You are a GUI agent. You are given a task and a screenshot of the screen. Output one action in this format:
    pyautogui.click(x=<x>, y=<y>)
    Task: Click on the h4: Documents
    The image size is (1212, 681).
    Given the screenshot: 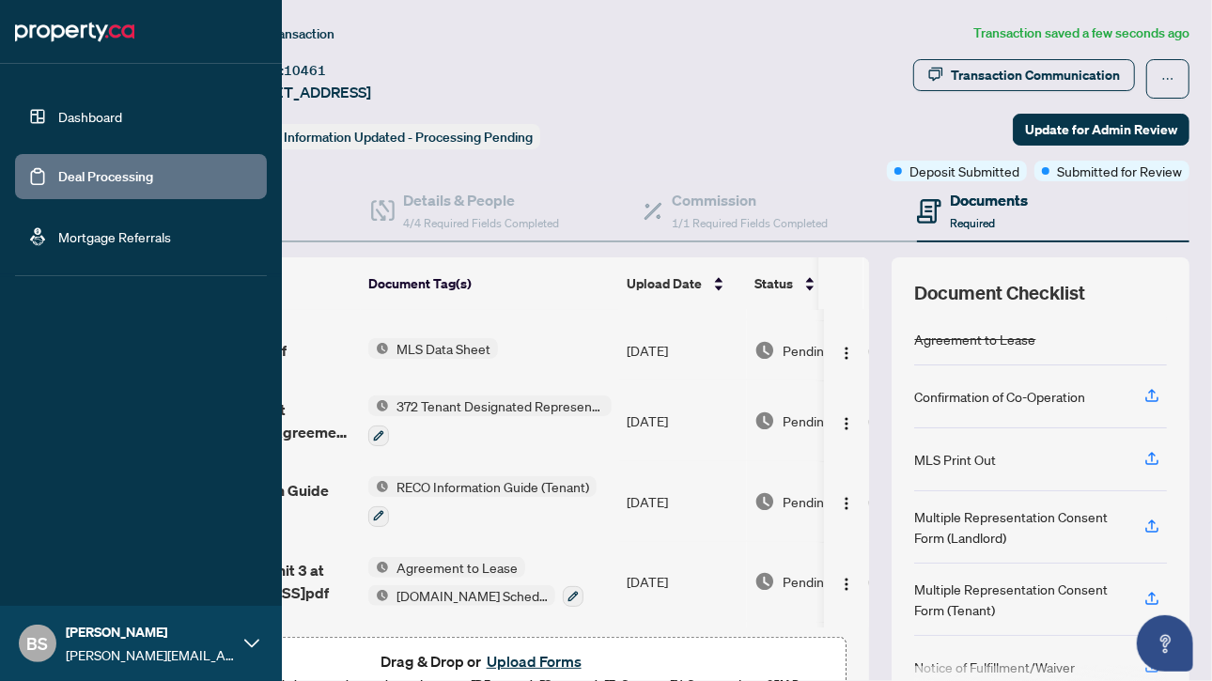 What is the action you would take?
    pyautogui.click(x=989, y=200)
    